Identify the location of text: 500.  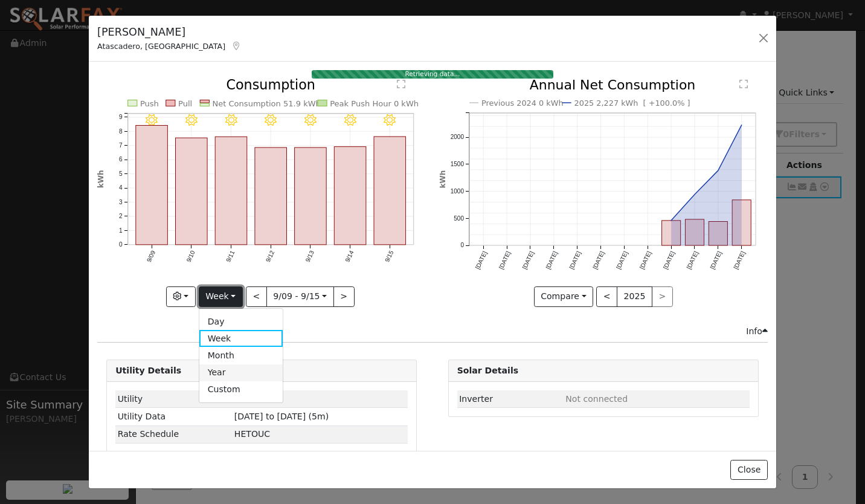
(459, 218).